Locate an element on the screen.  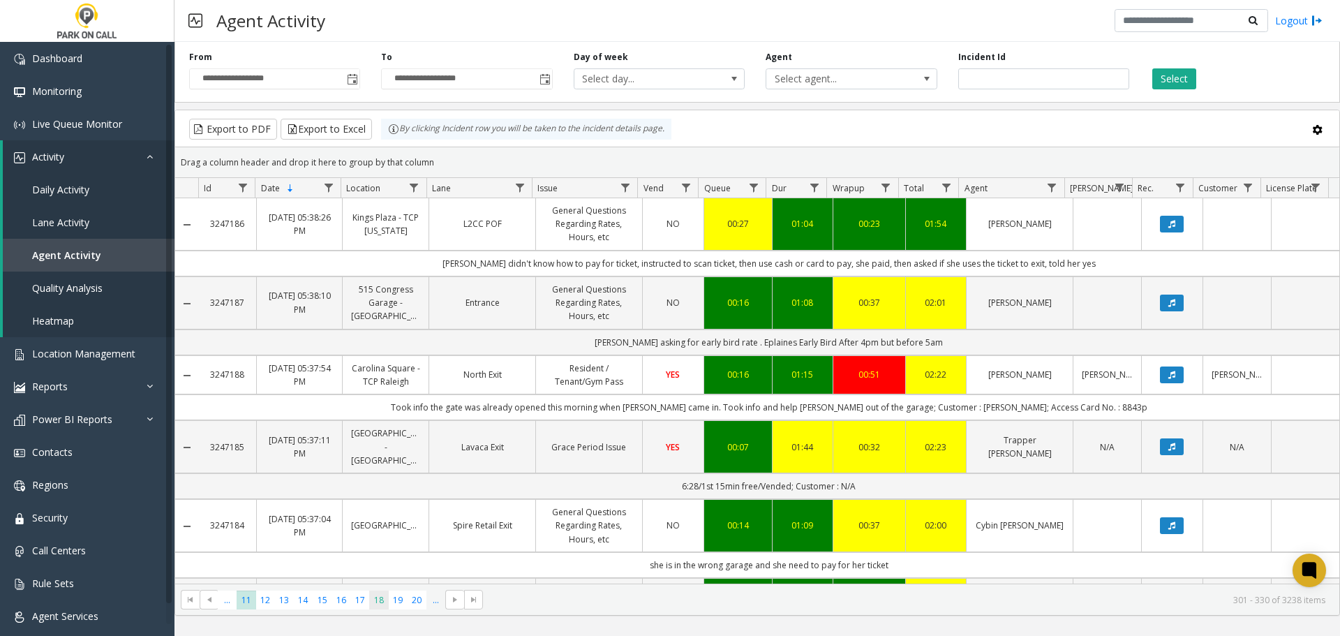
a: 00:14 is located at coordinates (738, 525).